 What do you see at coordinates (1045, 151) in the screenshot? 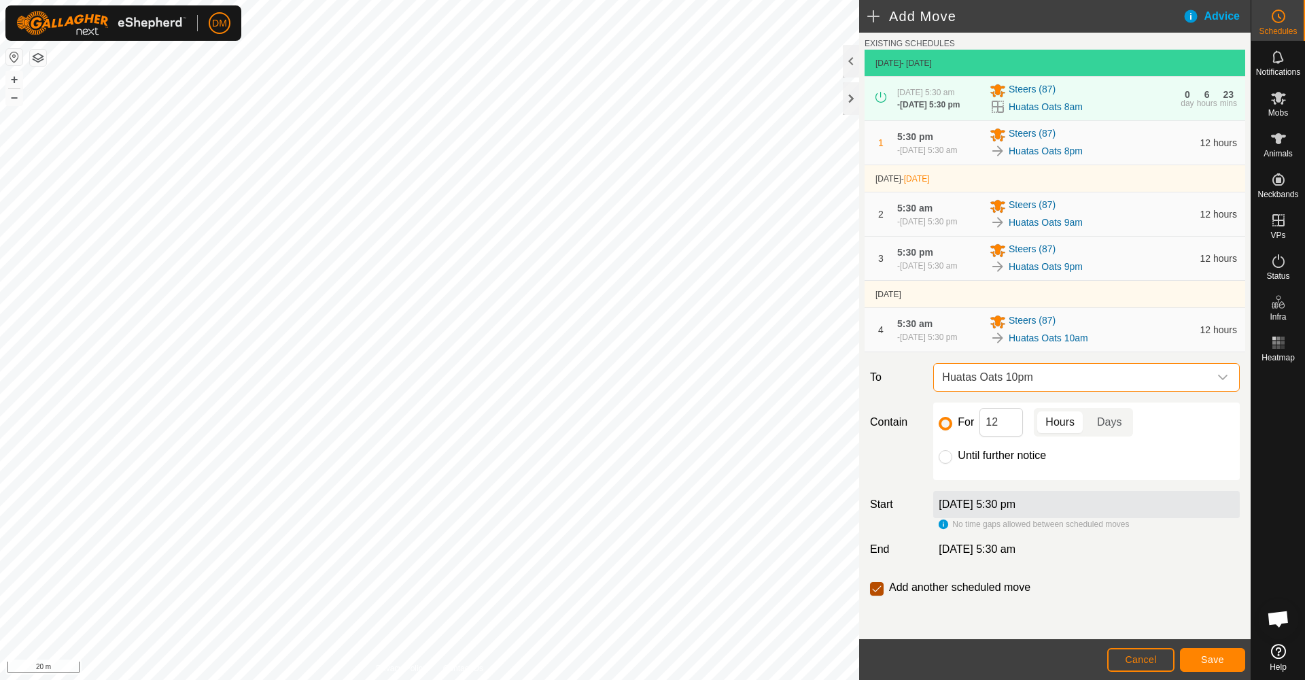
I see `a: Huatas Oats 8pm` at bounding box center [1045, 151].